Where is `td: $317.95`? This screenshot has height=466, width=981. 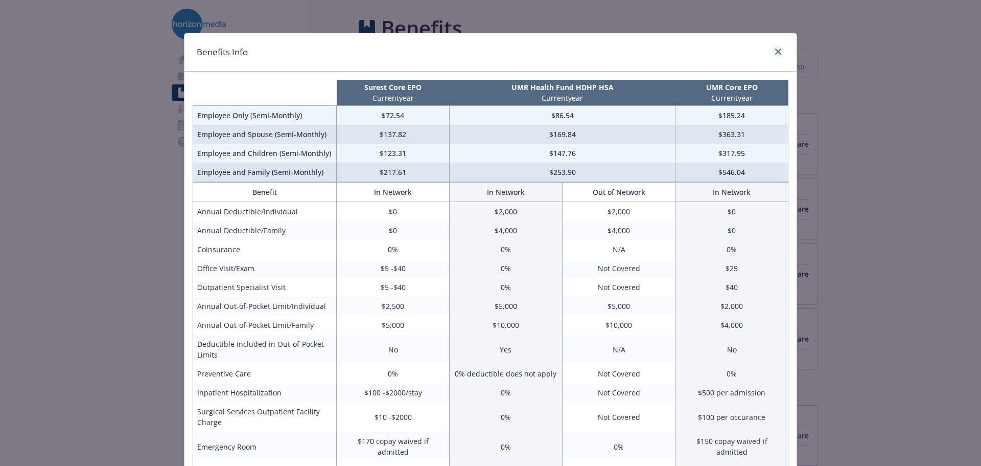
td: $317.95 is located at coordinates (732, 153).